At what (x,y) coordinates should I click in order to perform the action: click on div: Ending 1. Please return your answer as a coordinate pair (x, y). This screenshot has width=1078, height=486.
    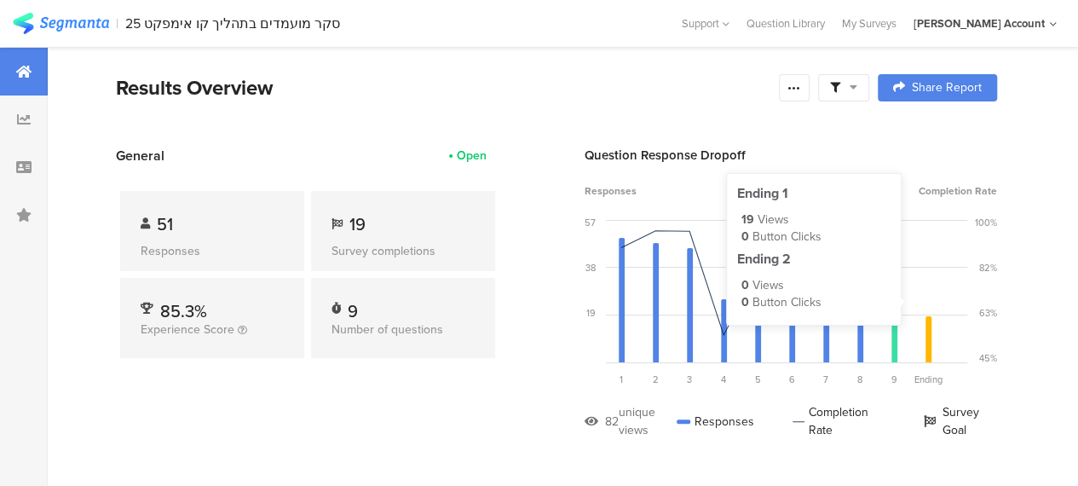
    Looking at the image, I should click on (812, 194).